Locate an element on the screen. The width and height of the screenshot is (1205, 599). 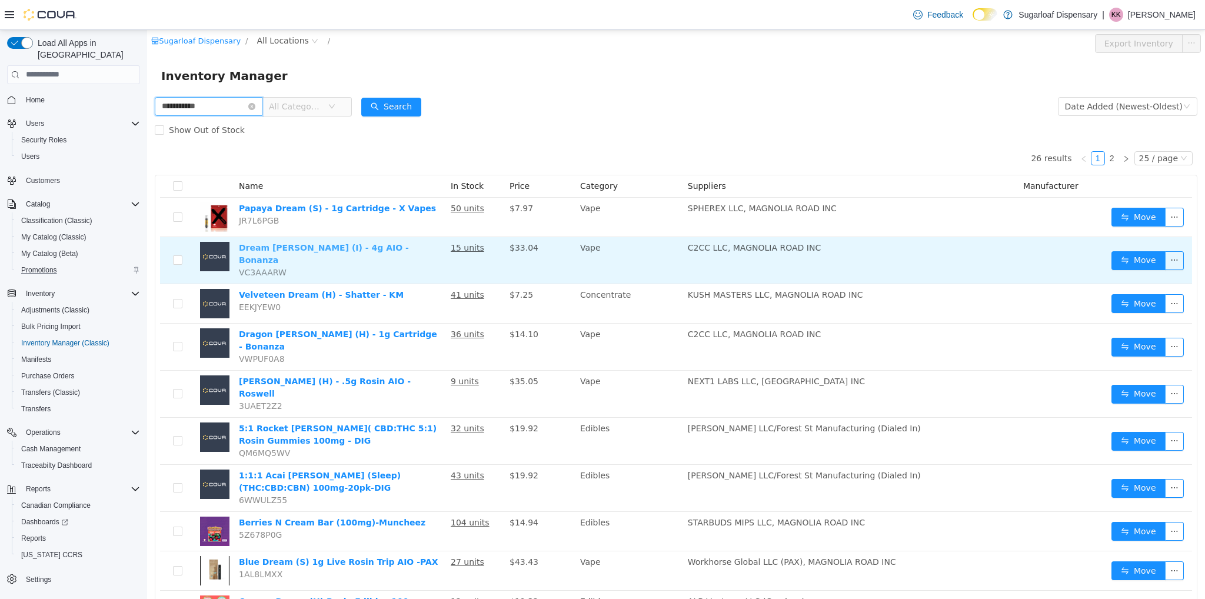
span: Settings is located at coordinates (38, 579).